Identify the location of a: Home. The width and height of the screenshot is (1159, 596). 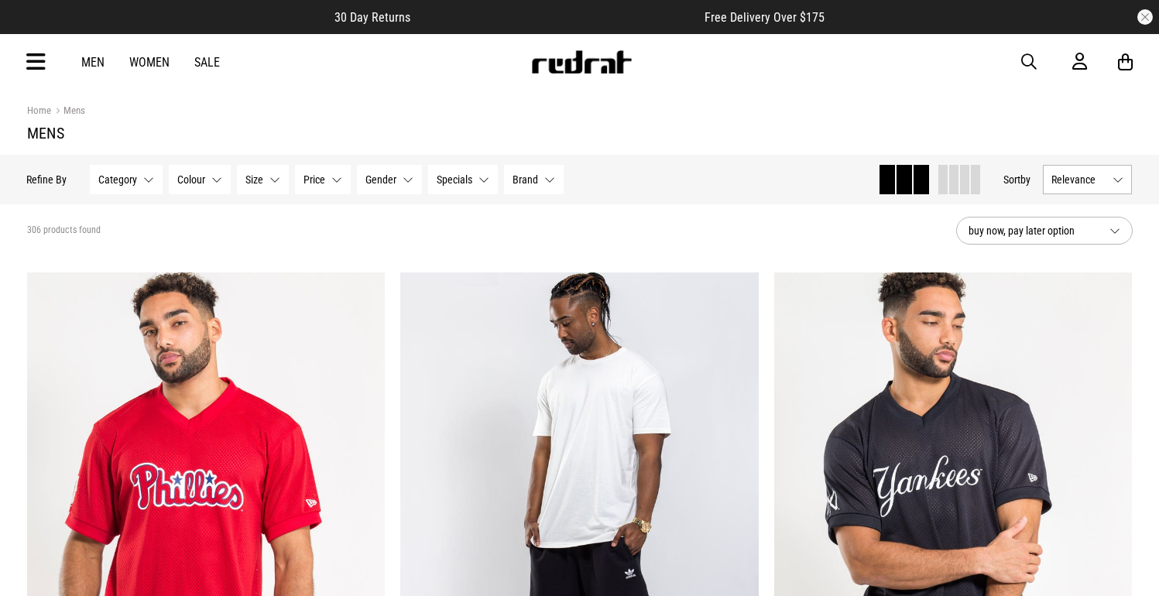
(39, 110).